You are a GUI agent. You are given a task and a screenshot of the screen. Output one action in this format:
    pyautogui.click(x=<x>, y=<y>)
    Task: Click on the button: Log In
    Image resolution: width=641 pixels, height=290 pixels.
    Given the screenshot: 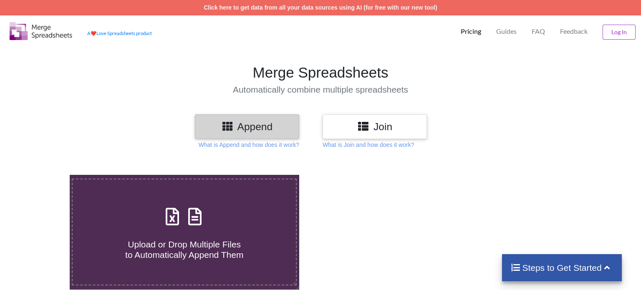 What is the action you would take?
    pyautogui.click(x=619, y=32)
    